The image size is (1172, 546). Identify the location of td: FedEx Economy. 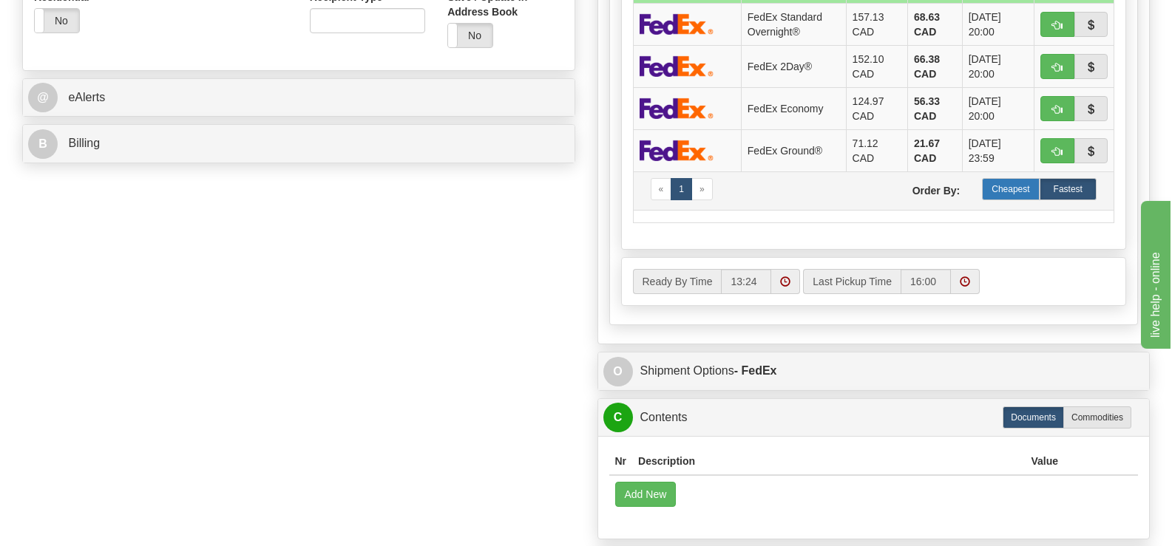
(793, 108).